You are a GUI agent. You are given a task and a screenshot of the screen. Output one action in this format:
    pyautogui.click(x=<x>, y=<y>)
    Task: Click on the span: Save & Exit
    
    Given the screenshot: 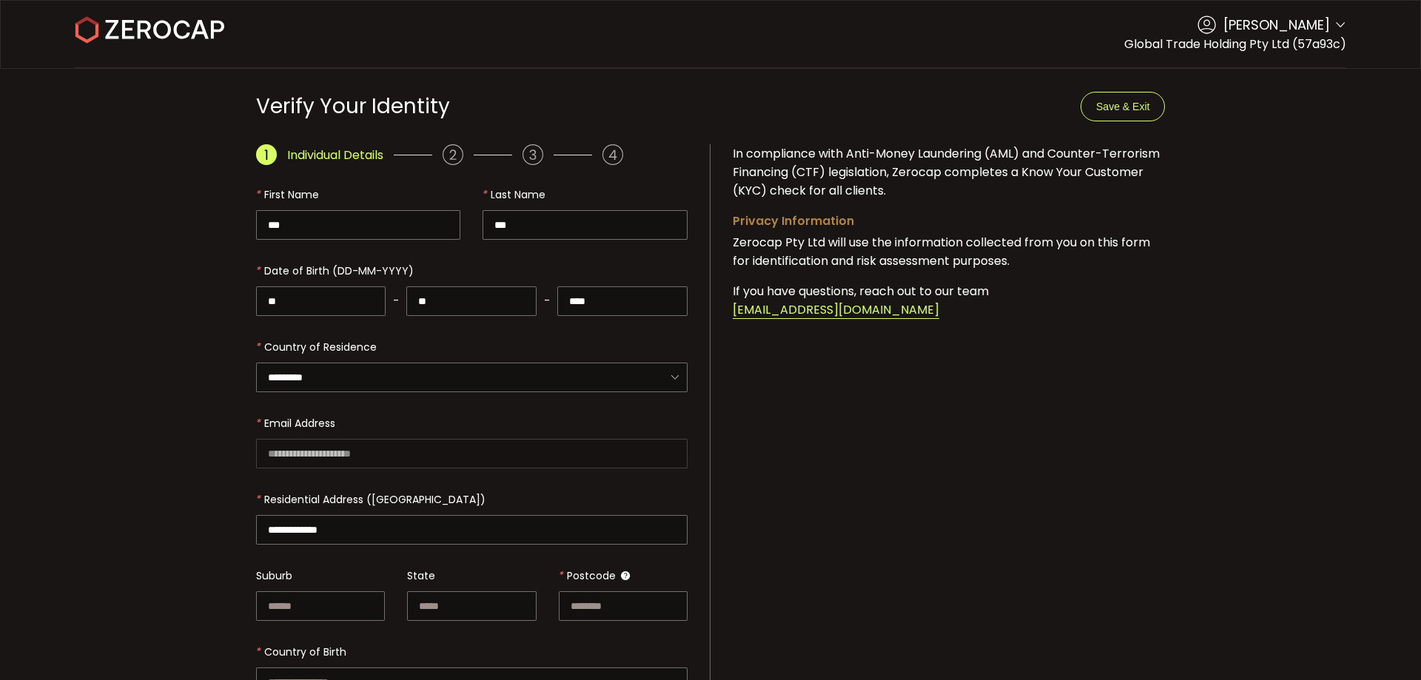 What is the action you would take?
    pyautogui.click(x=1123, y=107)
    